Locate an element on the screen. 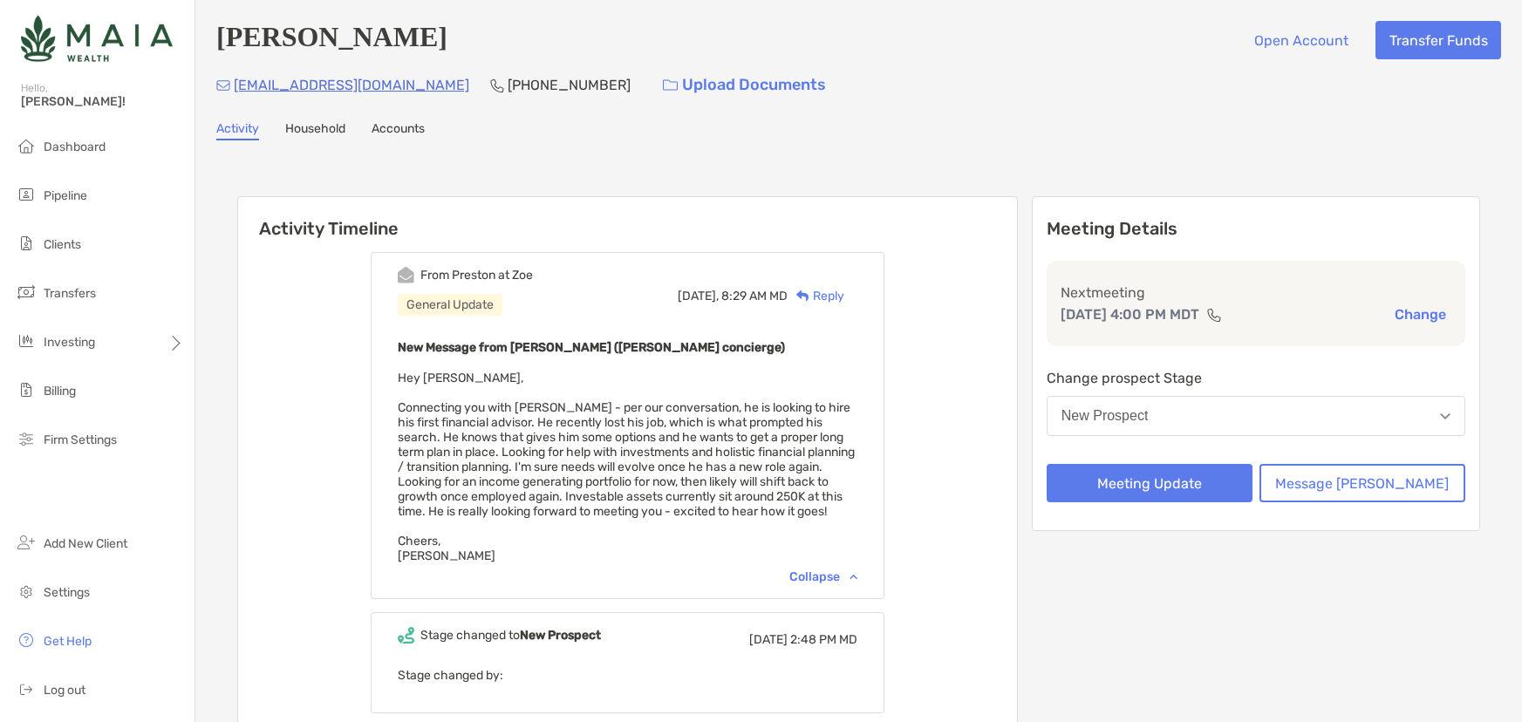  div: Reply is located at coordinates (816, 296).